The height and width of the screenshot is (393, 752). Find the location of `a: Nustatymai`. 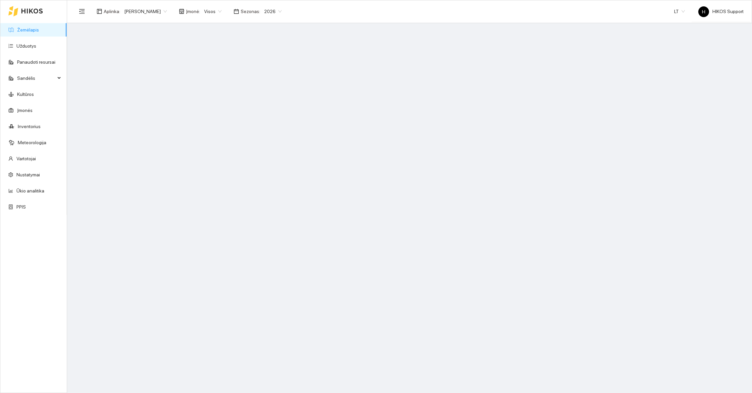

a: Nustatymai is located at coordinates (28, 175).